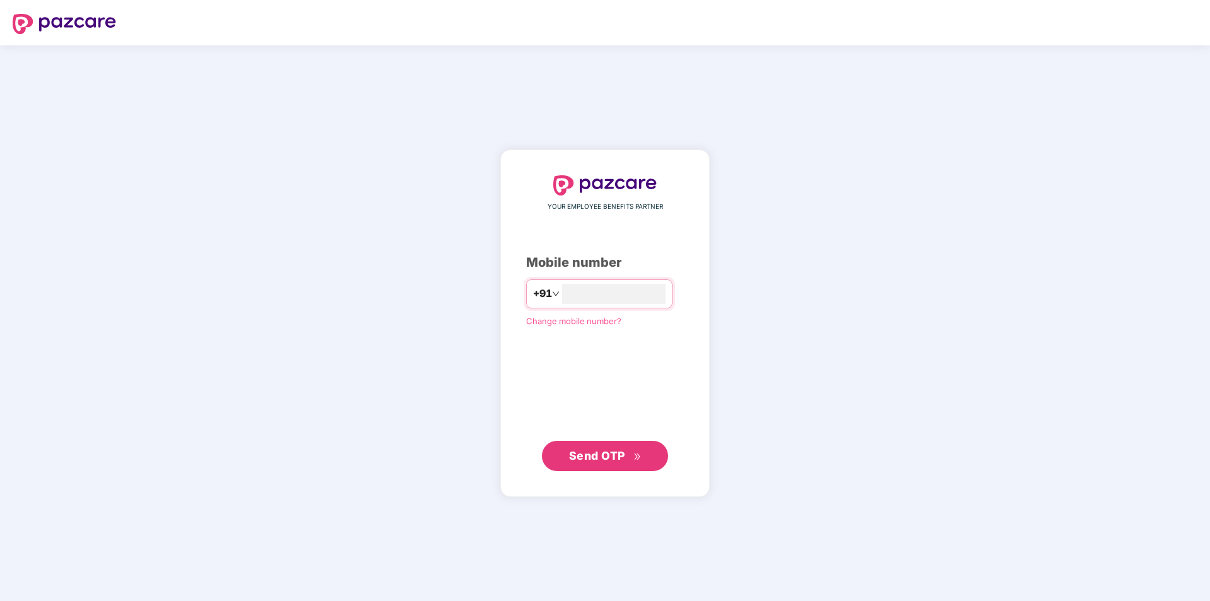  Describe the element at coordinates (543, 293) in the screenshot. I see `span: +91` at that location.